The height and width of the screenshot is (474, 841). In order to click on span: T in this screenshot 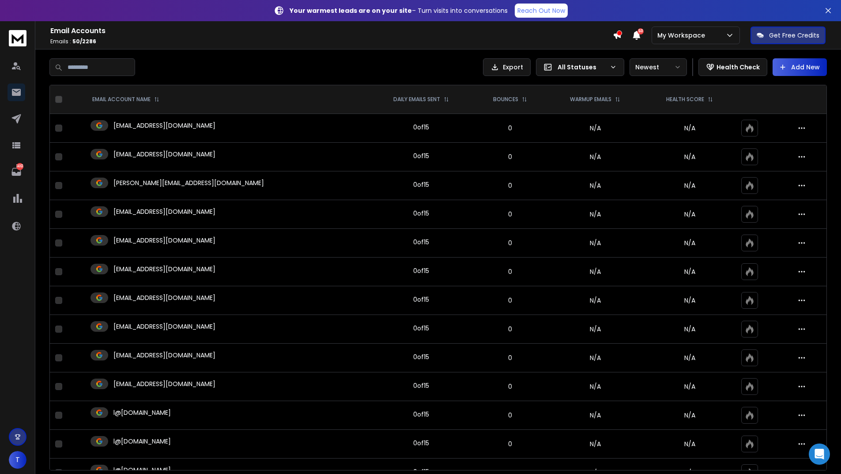, I will do `click(18, 460)`.